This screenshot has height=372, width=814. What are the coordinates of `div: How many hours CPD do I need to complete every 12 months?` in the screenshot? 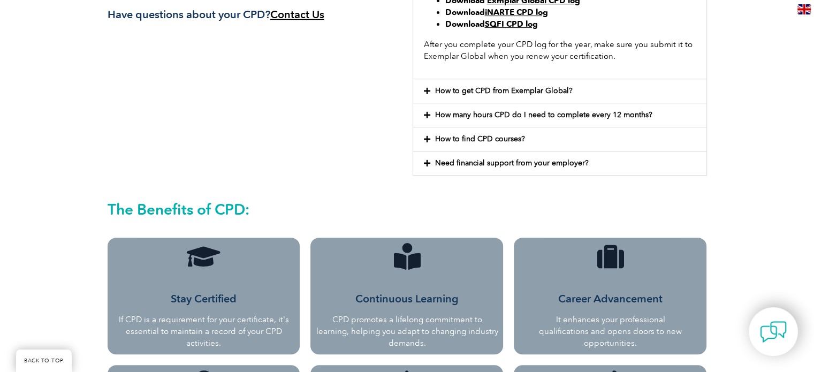 It's located at (560, 115).